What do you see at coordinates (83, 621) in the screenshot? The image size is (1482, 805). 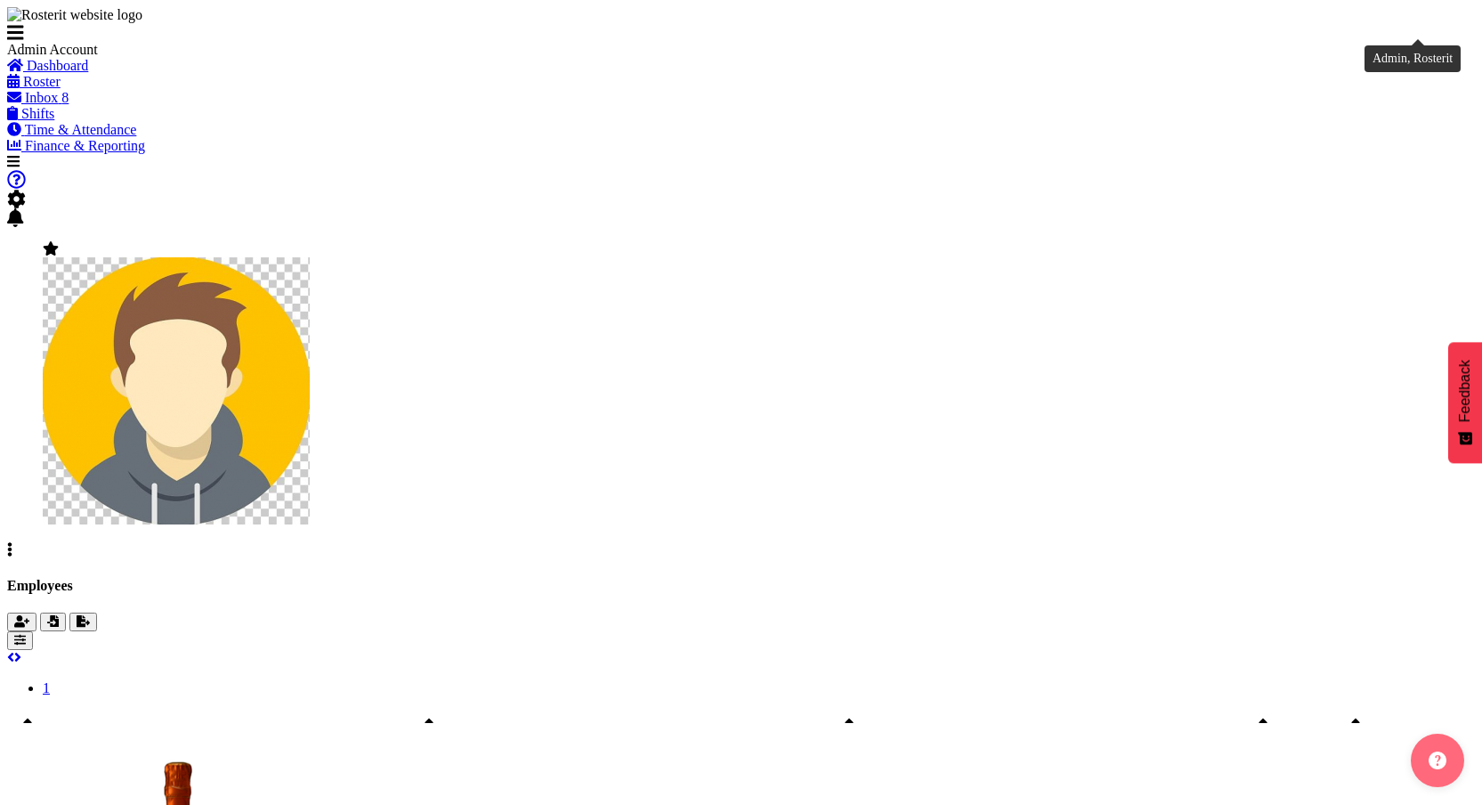 I see `button: Export Employees` at bounding box center [83, 621].